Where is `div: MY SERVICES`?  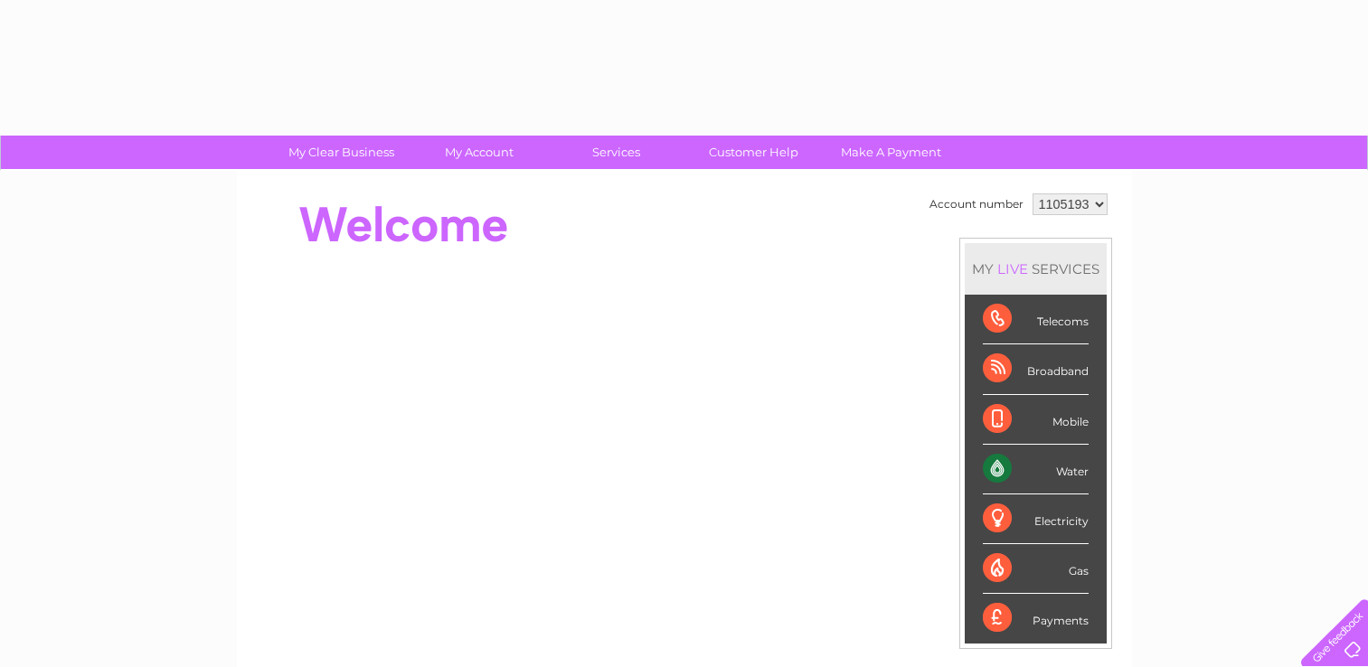
div: MY SERVICES is located at coordinates (1036, 269).